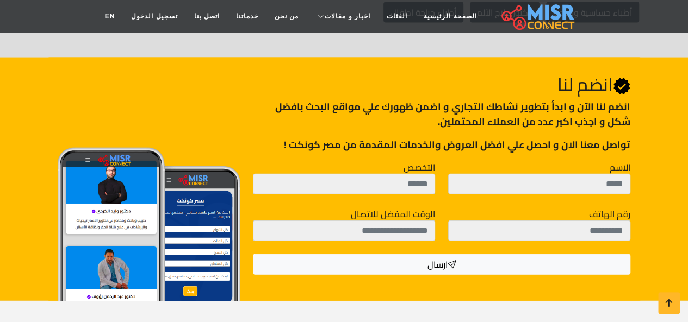  What do you see at coordinates (450, 16) in the screenshot?
I see `a: الصفحة الرئيسية` at bounding box center [450, 16].